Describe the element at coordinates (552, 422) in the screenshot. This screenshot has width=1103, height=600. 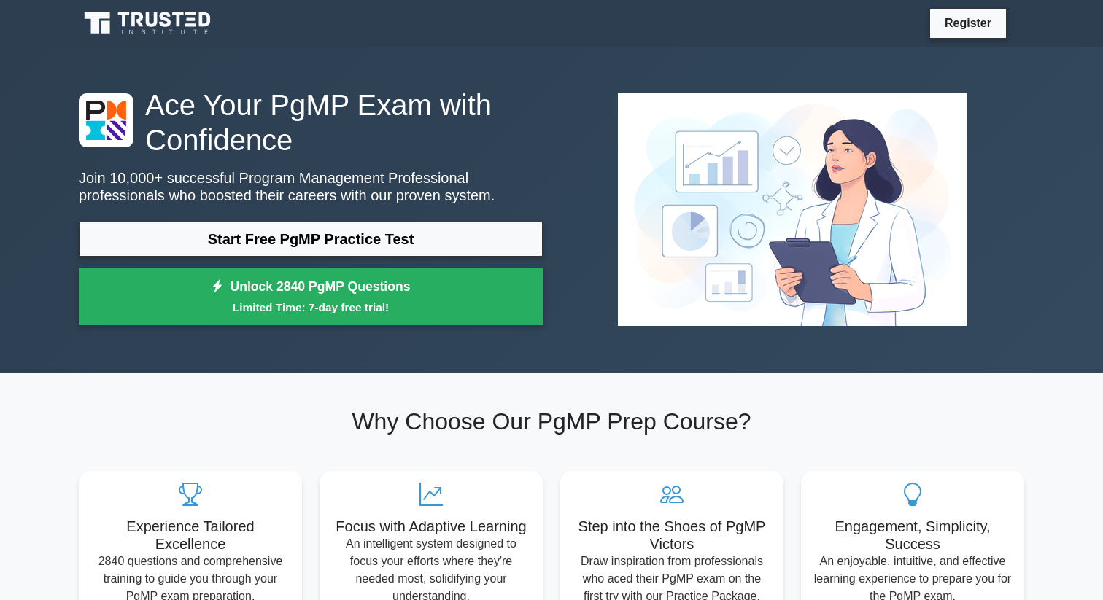
I see `h2: Why Choose Our PgMP Prep Course?` at that location.